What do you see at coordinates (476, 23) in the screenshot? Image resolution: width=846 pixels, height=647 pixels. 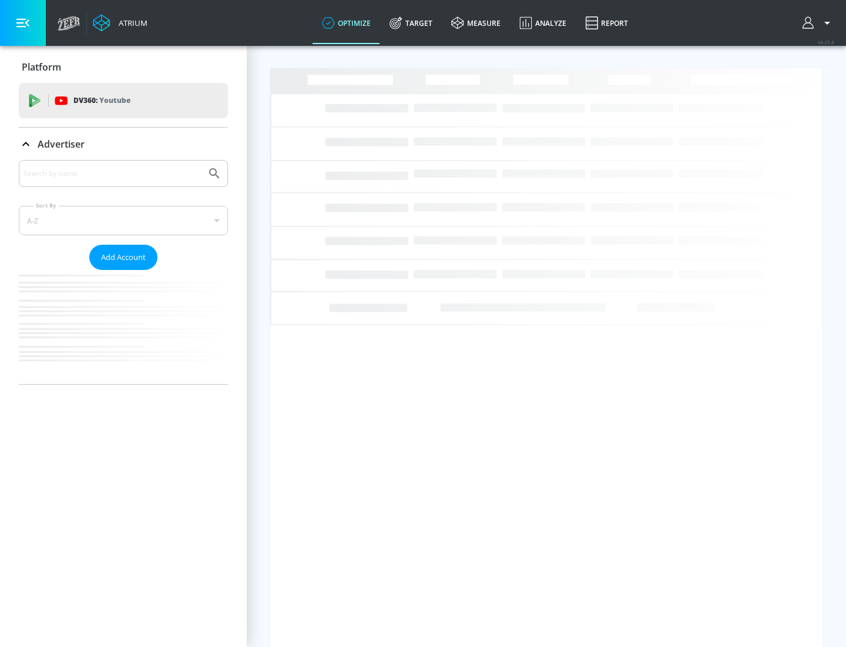 I see `a: measure` at bounding box center [476, 23].